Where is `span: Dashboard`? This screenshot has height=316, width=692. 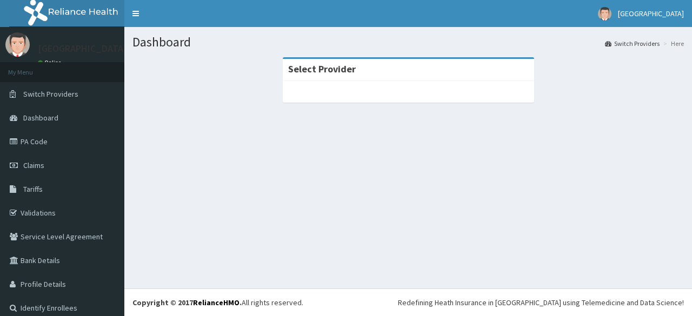 span: Dashboard is located at coordinates (41, 118).